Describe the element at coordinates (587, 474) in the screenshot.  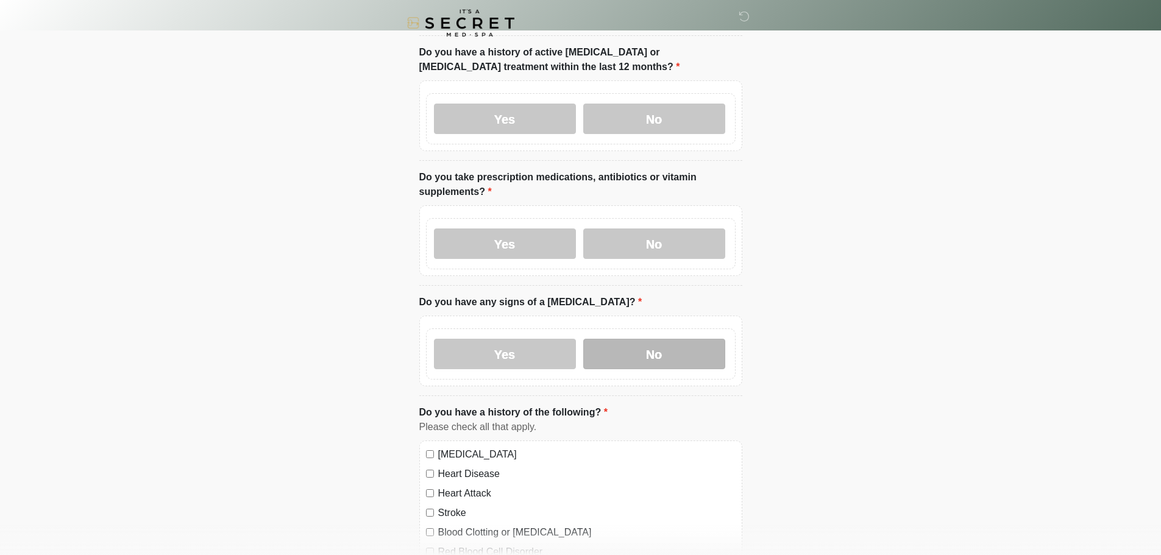
I see `label: Heart Disease` at that location.